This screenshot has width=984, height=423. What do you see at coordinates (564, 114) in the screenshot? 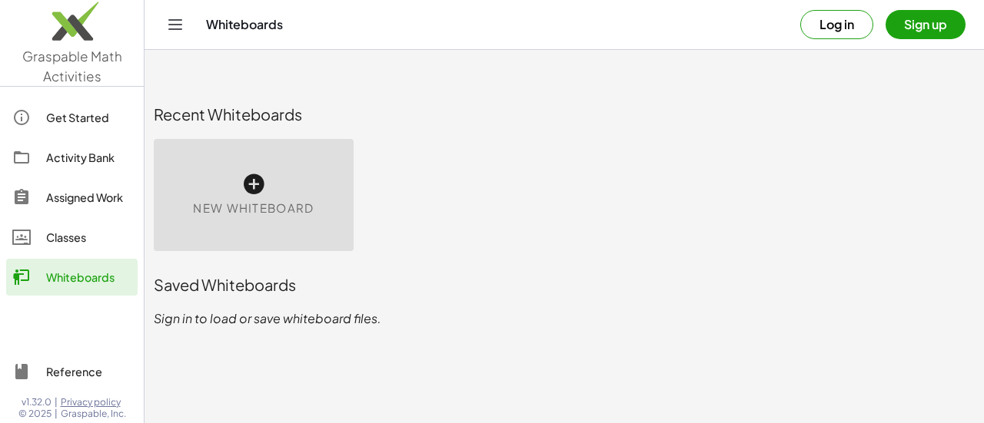
I see `div: Recent Whiteboards` at bounding box center [564, 114].